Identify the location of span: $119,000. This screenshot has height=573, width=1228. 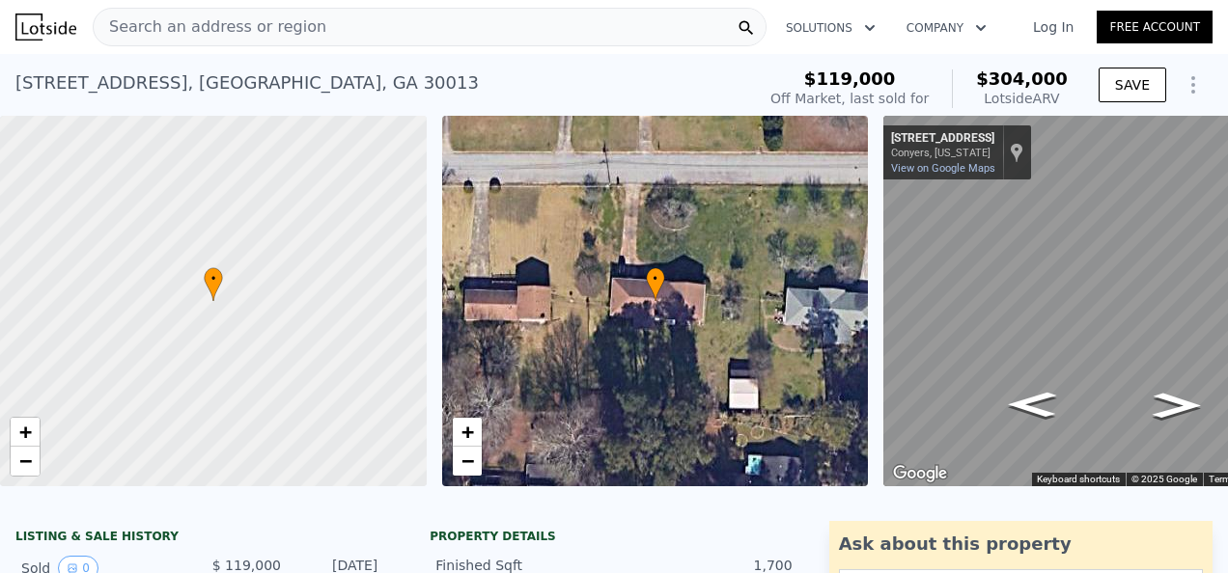
(849, 78).